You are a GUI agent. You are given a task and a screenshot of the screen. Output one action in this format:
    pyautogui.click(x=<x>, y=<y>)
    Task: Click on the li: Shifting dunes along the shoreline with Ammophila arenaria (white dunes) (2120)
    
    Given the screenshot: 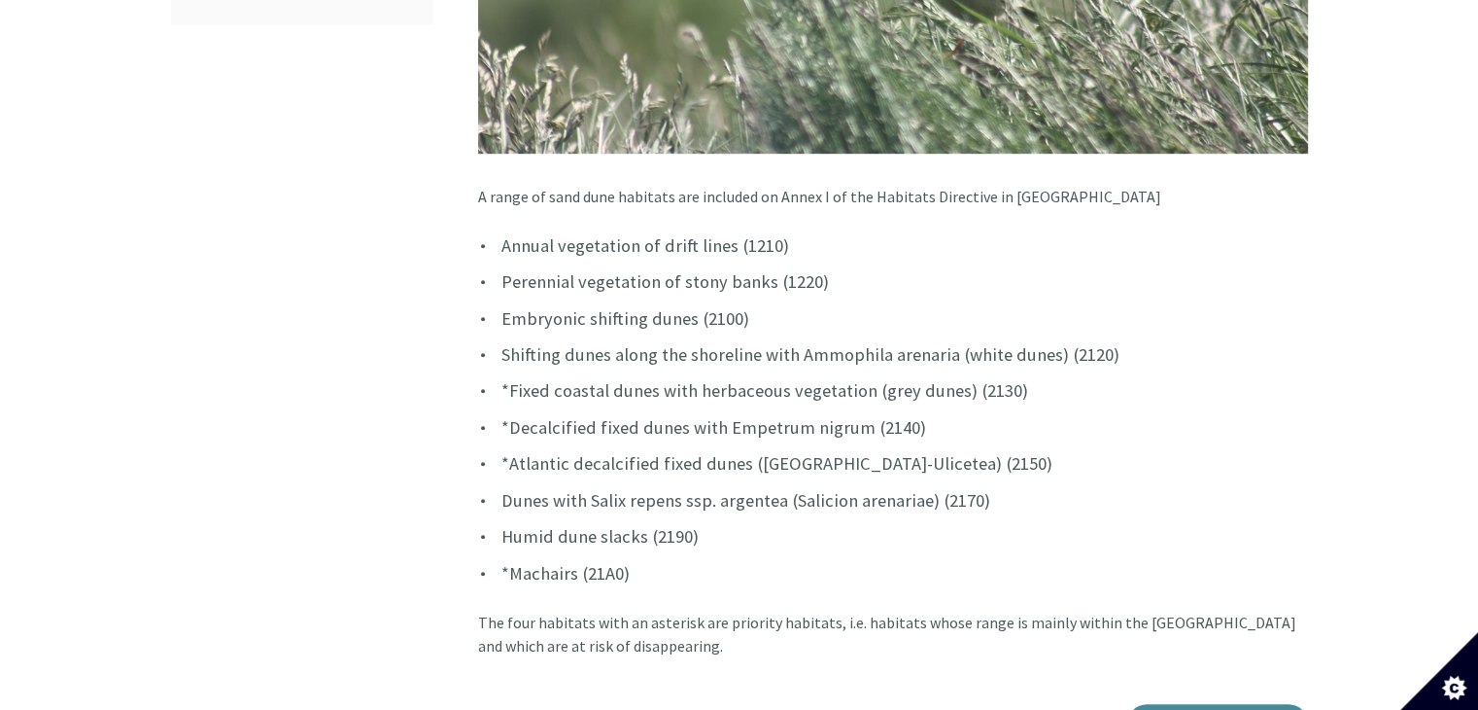 What is the action you would take?
    pyautogui.click(x=893, y=354)
    